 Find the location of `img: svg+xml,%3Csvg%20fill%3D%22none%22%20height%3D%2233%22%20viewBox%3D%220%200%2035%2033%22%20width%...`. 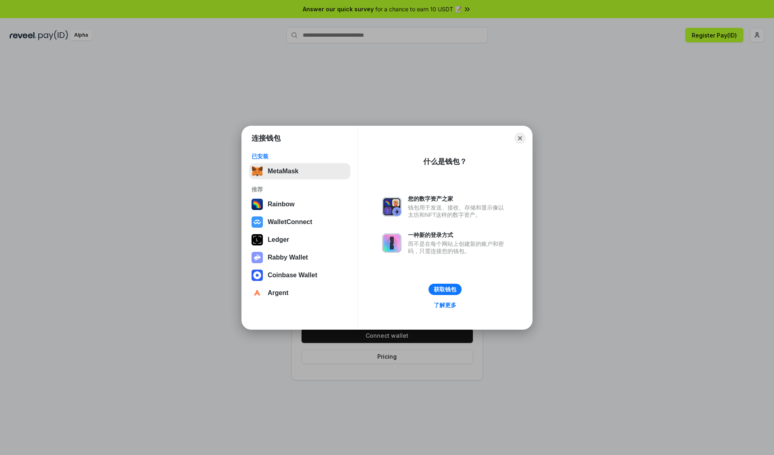

img: svg+xml,%3Csvg%20fill%3D%22none%22%20height%3D%2233%22%20viewBox%3D%220%200%2035%2033%22%20width%... is located at coordinates (257, 171).